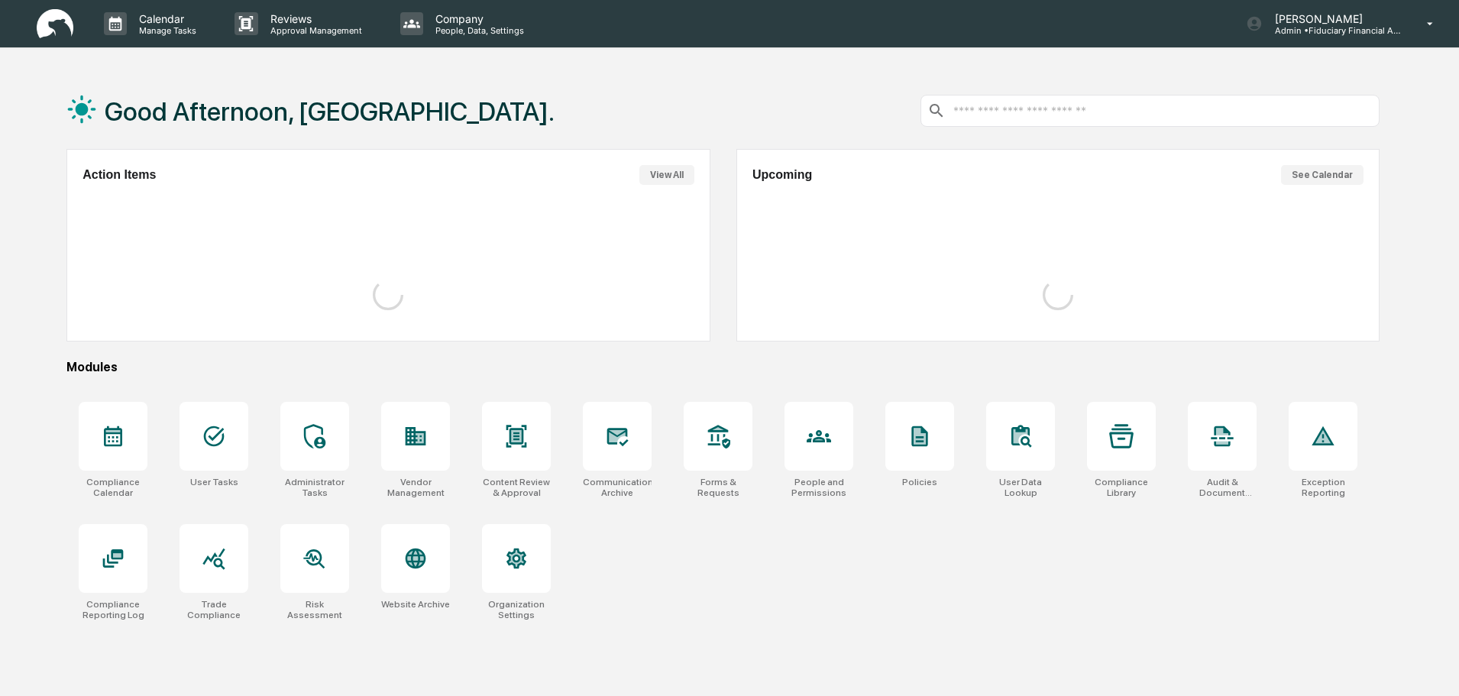 This screenshot has width=1459, height=696. Describe the element at coordinates (517, 610) in the screenshot. I see `div: Organization Settings` at that location.